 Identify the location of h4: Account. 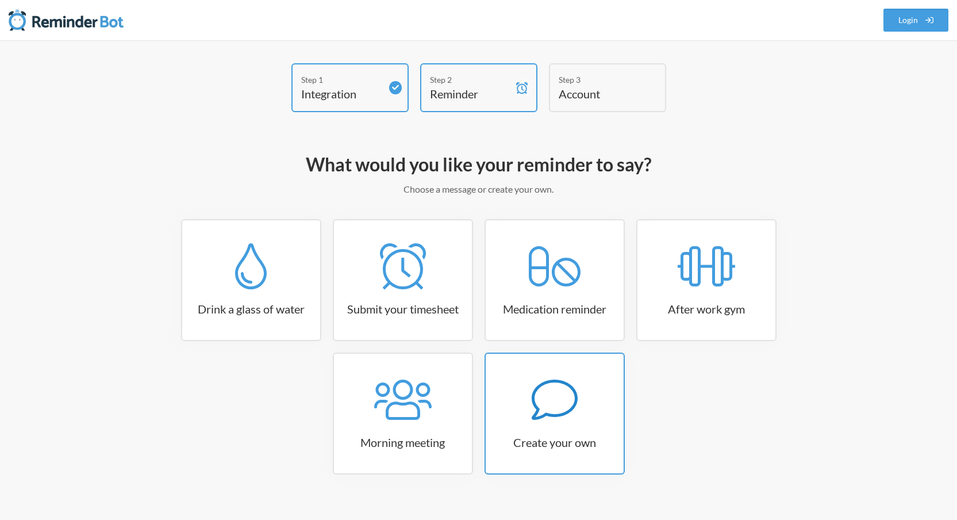
(599, 94).